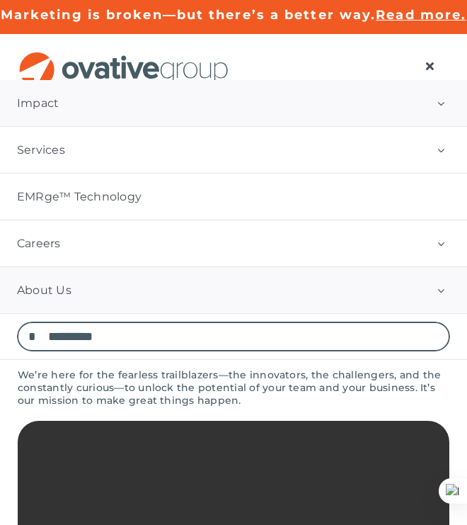 The image size is (467, 525). I want to click on span: EMRge™ Technology, so click(79, 197).